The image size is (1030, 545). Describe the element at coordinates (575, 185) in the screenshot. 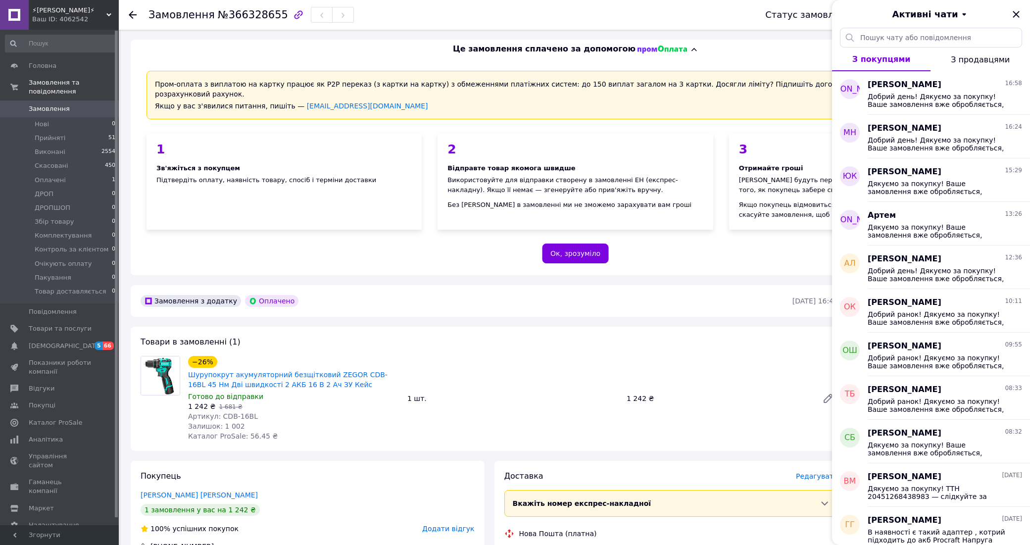

I see `div: Використовуйте для відправки створену в замовленні ЕН (експрес-накладну). Якщо її немає — згенеру...` at that location.